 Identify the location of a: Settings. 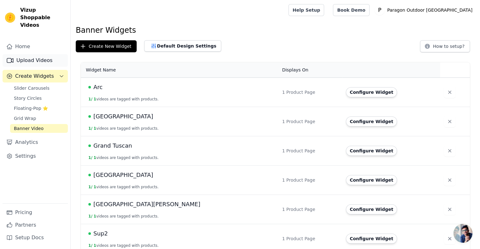
(35, 156).